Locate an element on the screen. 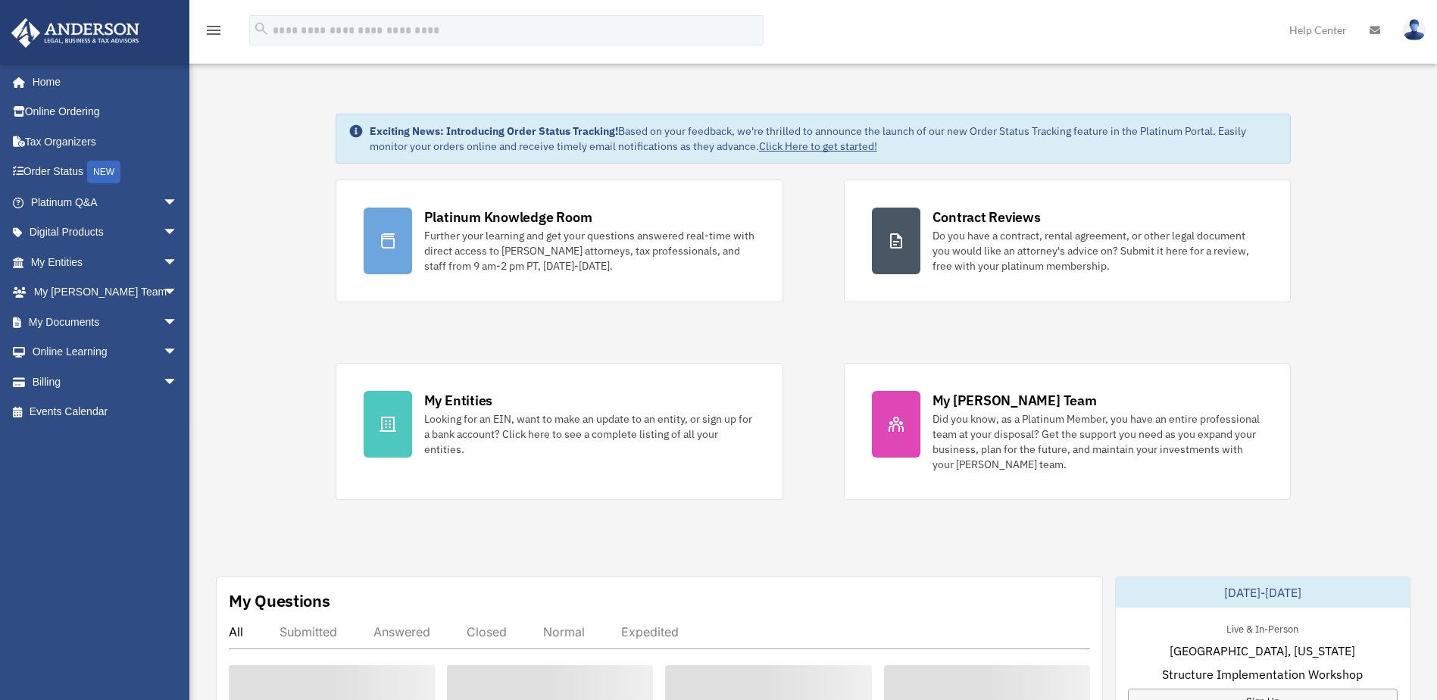 The width and height of the screenshot is (1437, 700). a: Billingarrow_drop_down is located at coordinates (105, 382).